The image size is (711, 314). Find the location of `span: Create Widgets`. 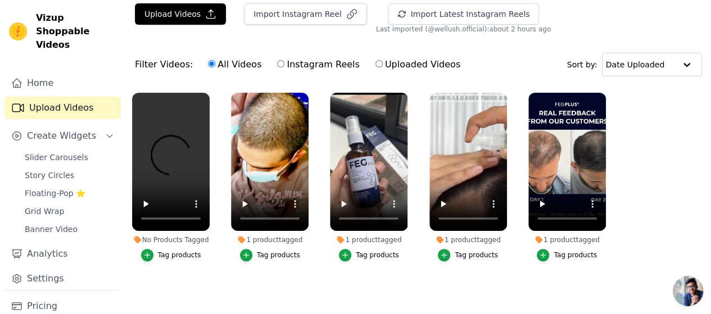

span: Create Widgets is located at coordinates (61, 136).